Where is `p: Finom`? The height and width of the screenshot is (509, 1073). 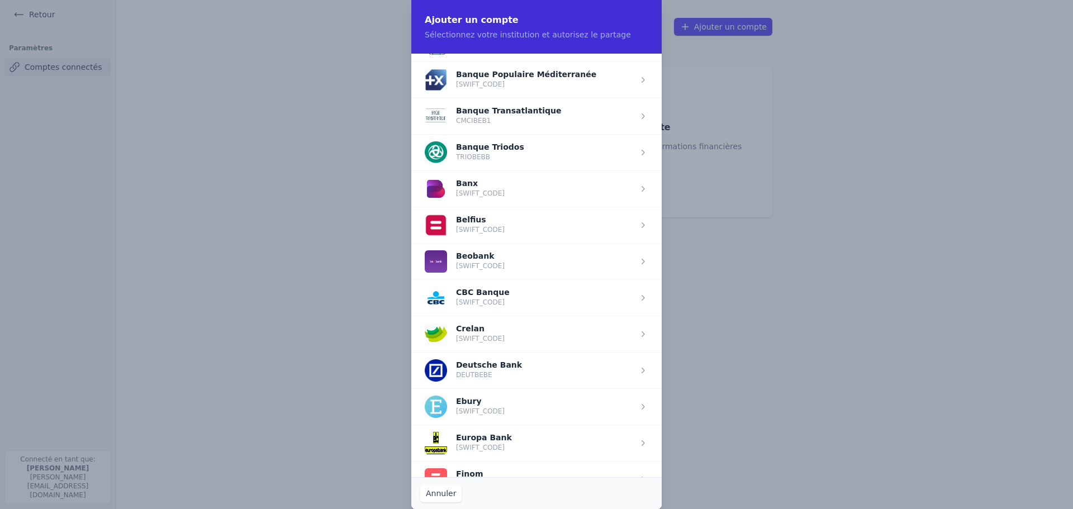
p: Finom is located at coordinates (475, 474).